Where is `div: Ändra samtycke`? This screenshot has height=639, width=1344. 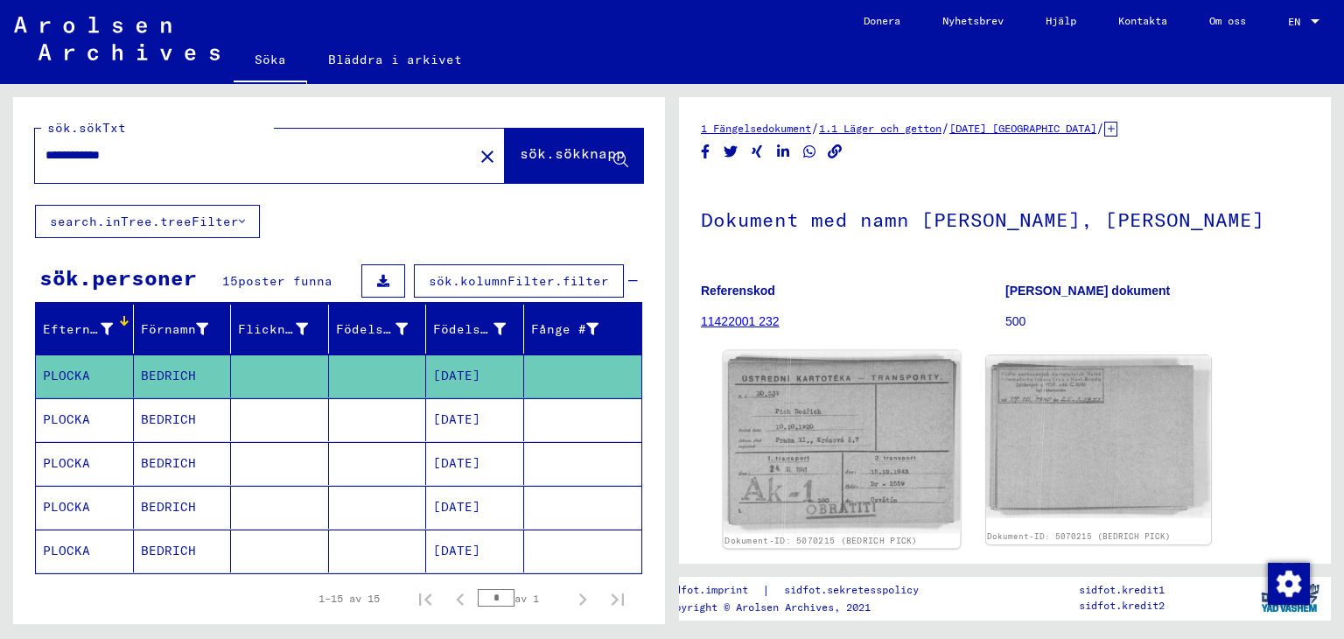 div: Ändra samtycke is located at coordinates (1288, 583).